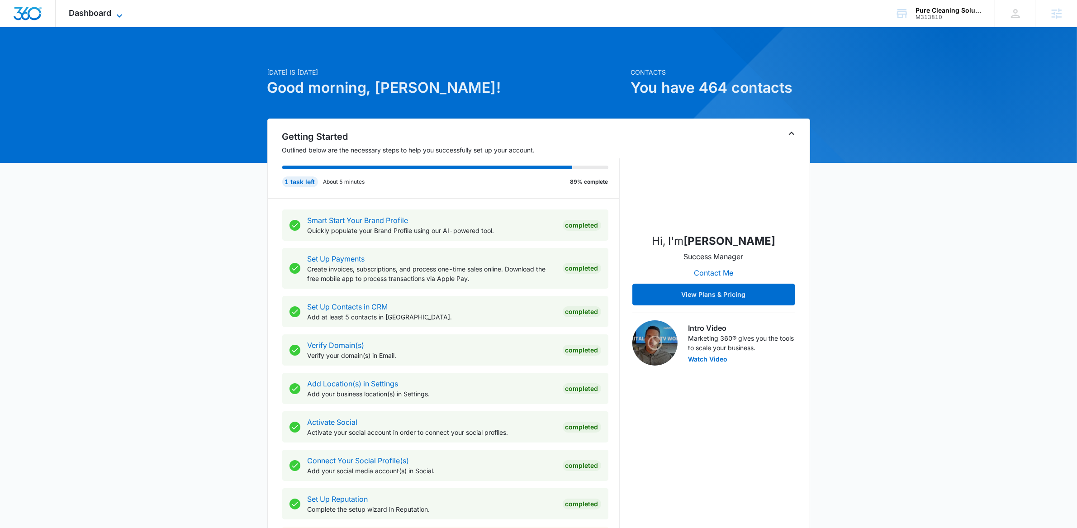 The height and width of the screenshot is (528, 1077). Describe the element at coordinates (432, 394) in the screenshot. I see `p: Add your business location(s) in Settings.` at that location.